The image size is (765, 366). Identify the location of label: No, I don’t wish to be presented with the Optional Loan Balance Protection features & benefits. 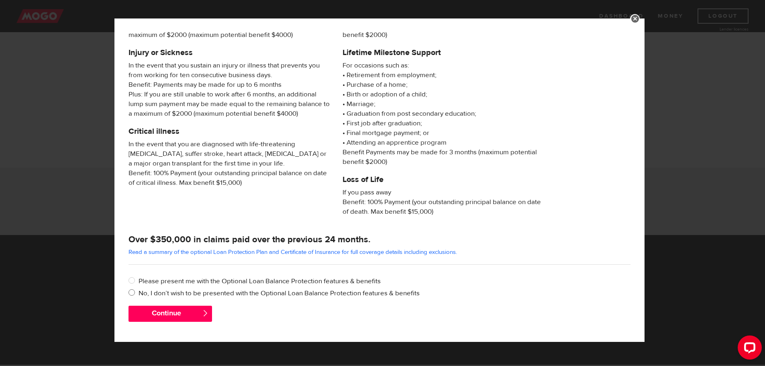
(384, 293).